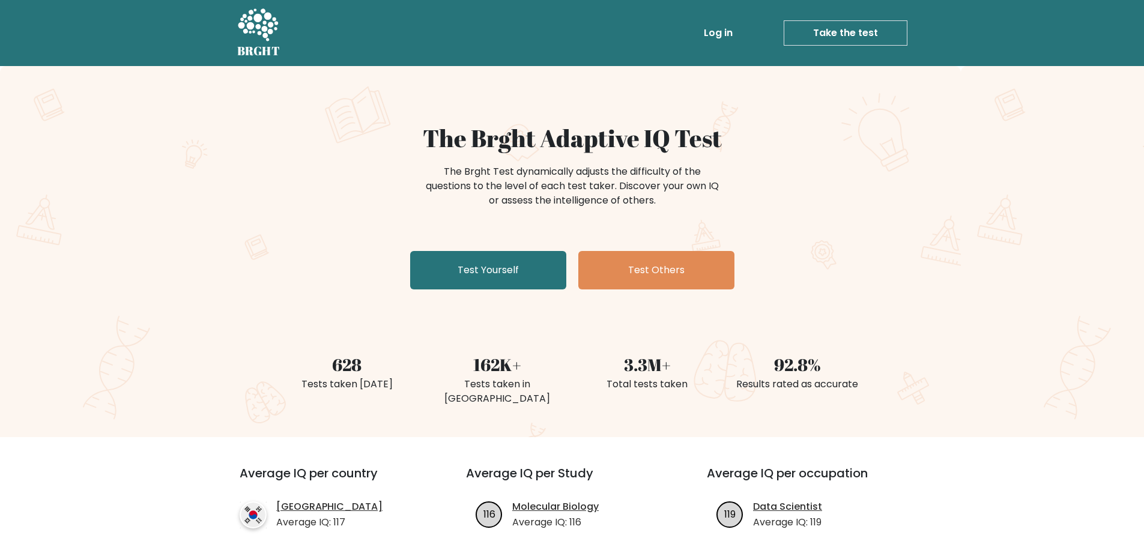  I want to click on img: country, so click(253, 515).